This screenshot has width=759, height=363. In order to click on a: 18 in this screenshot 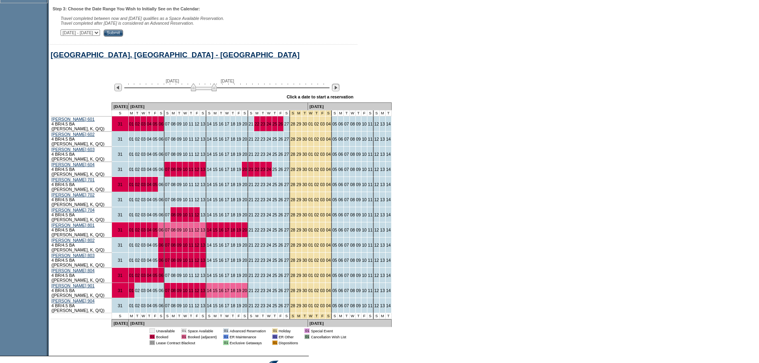, I will do `click(233, 215)`.